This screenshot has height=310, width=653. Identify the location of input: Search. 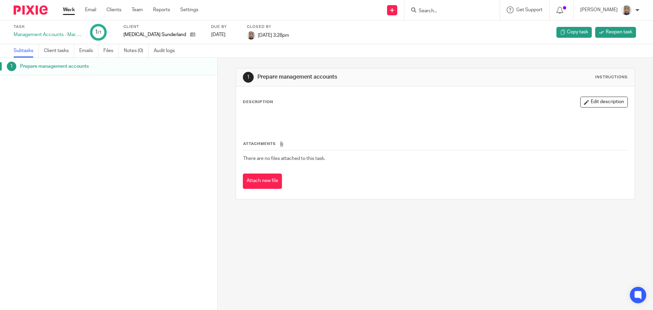
(448, 11).